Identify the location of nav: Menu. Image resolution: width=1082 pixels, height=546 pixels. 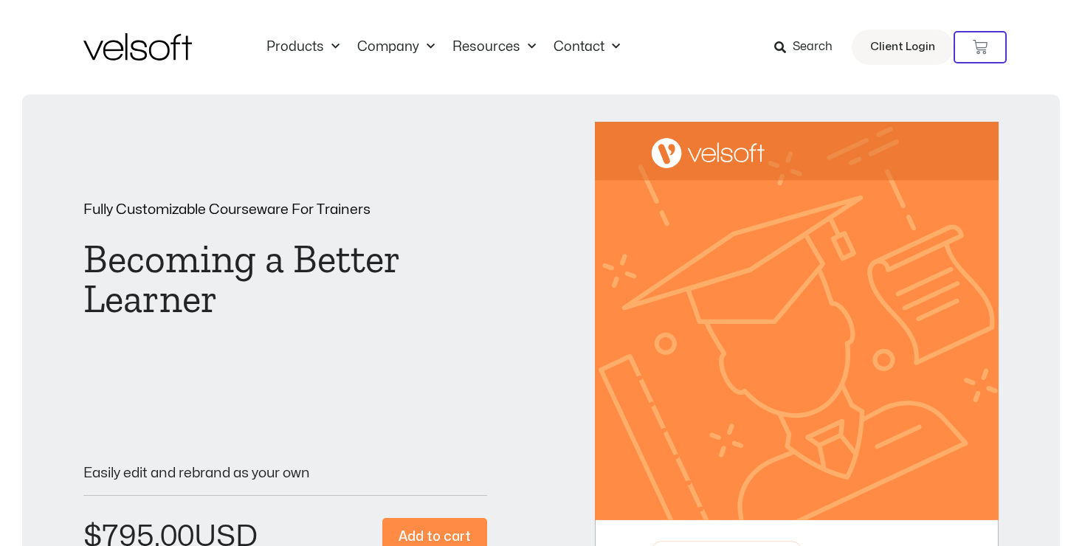
(443, 47).